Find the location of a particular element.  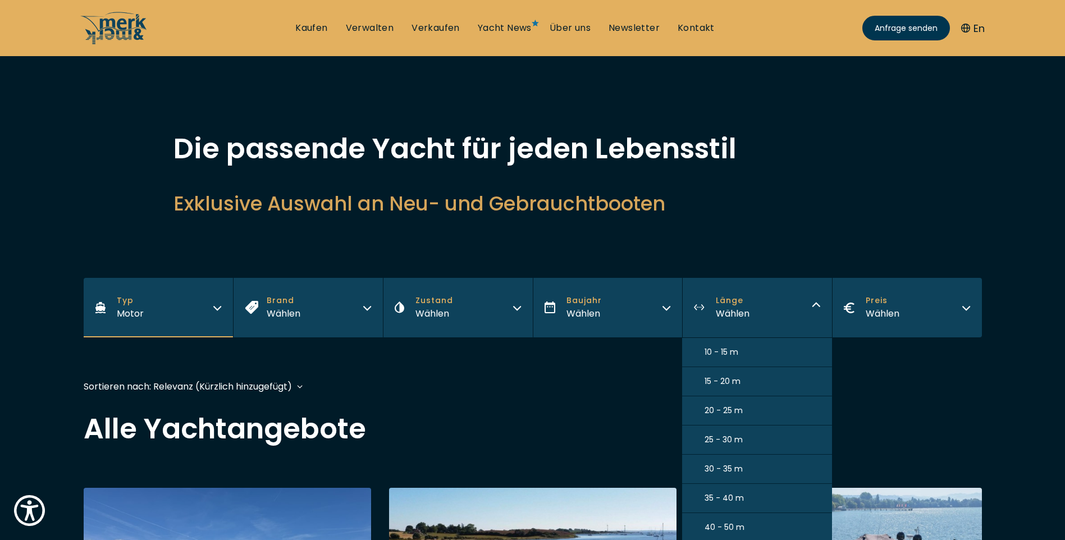

span: 30 - 35 m is located at coordinates (723, 469).